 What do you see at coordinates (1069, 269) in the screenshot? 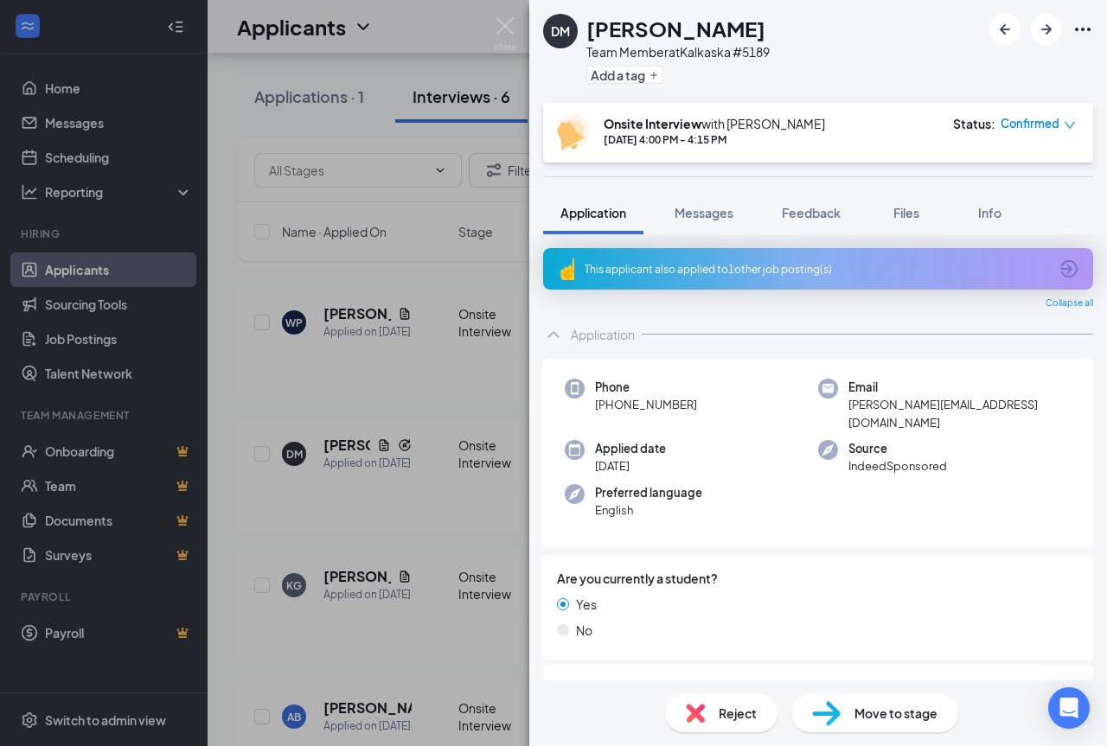
I see `svg: ArrowCircle` at bounding box center [1069, 269].